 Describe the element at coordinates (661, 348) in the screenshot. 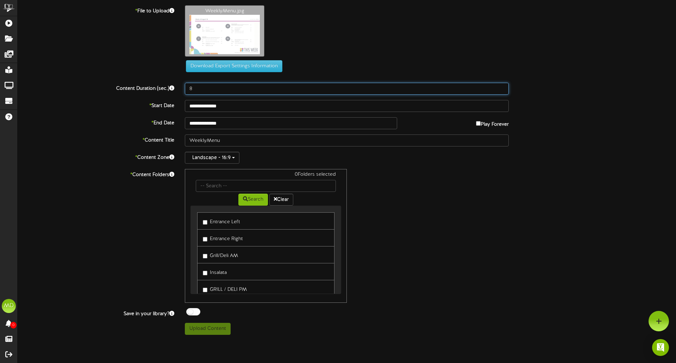

I see `div: Open Intercom Messenger` at that location.